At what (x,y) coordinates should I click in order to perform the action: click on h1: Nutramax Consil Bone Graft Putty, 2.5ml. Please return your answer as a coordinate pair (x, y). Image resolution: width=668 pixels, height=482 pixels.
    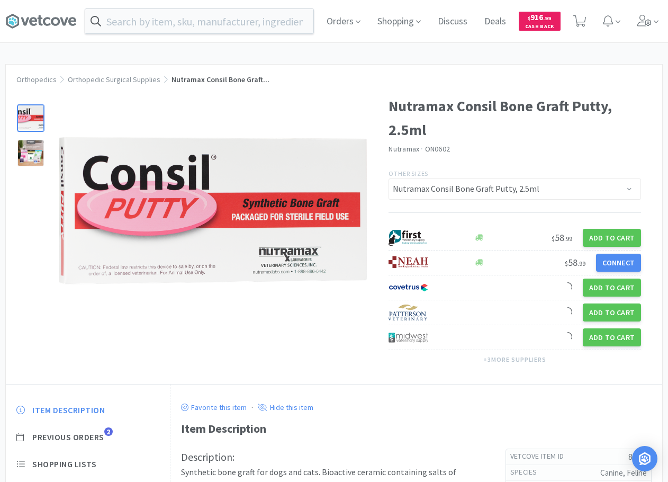
    Looking at the image, I should click on (515, 118).